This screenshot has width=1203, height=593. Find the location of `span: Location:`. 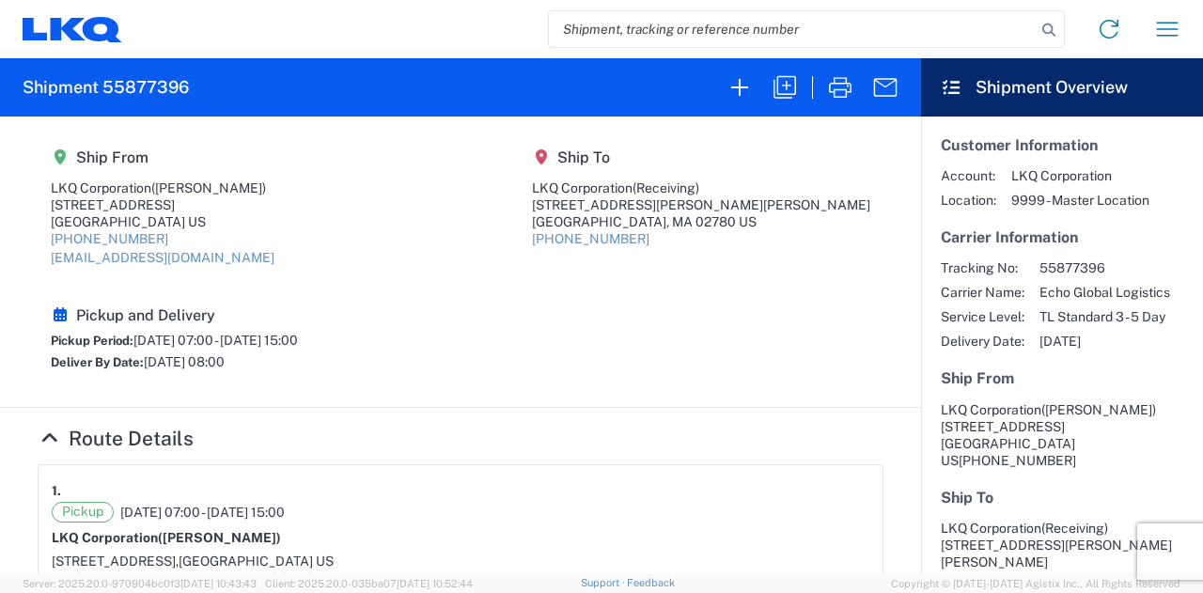

span: Location: is located at coordinates (968, 200).